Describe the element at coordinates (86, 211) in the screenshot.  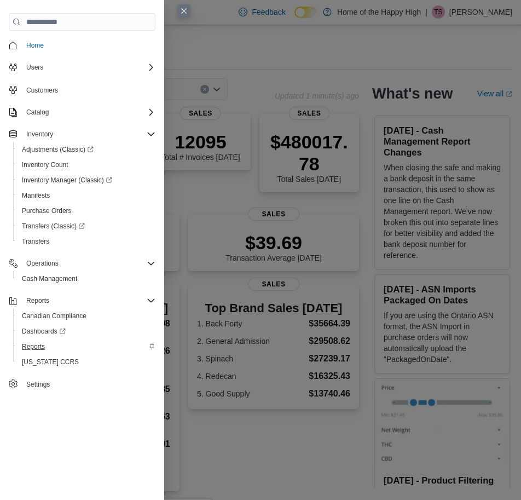
I see `button: Purchase Orders` at that location.